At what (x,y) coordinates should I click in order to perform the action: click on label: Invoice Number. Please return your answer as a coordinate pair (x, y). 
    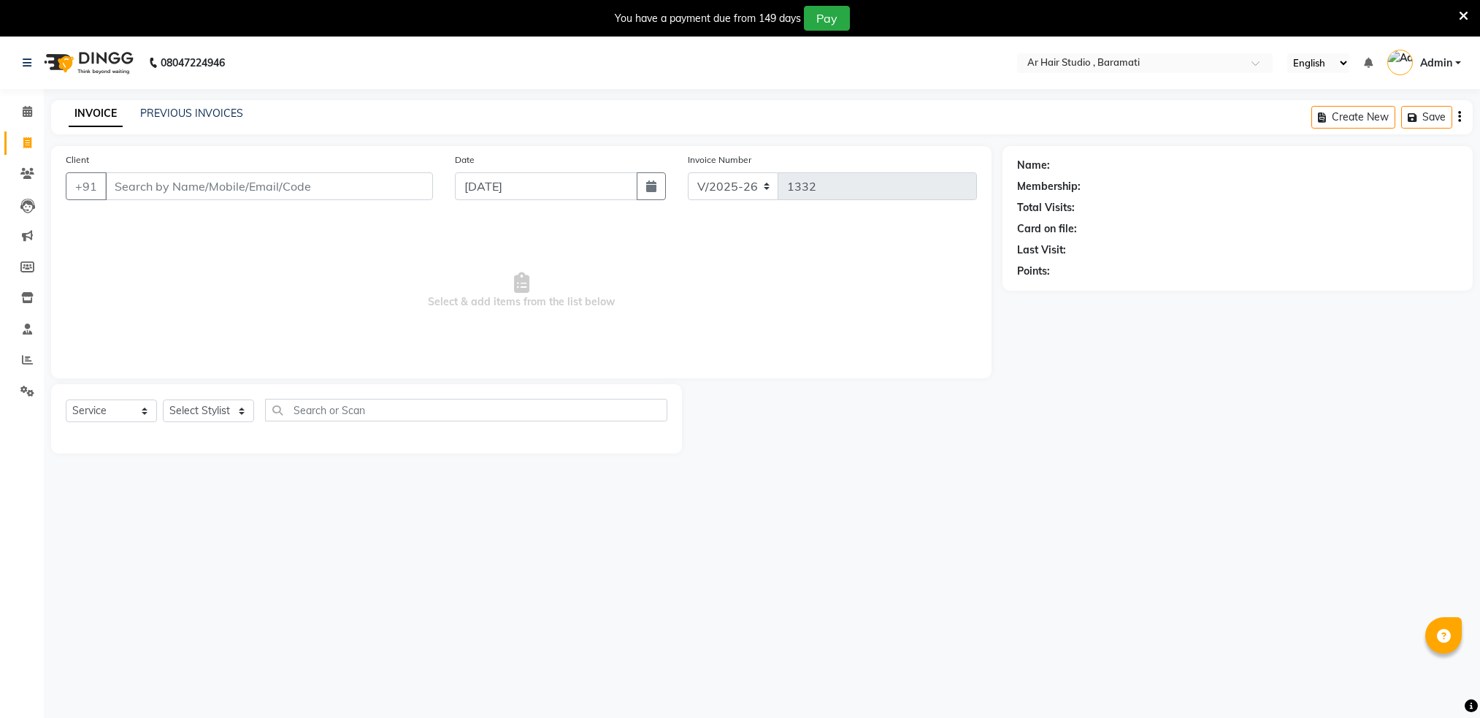
    Looking at the image, I should click on (719, 160).